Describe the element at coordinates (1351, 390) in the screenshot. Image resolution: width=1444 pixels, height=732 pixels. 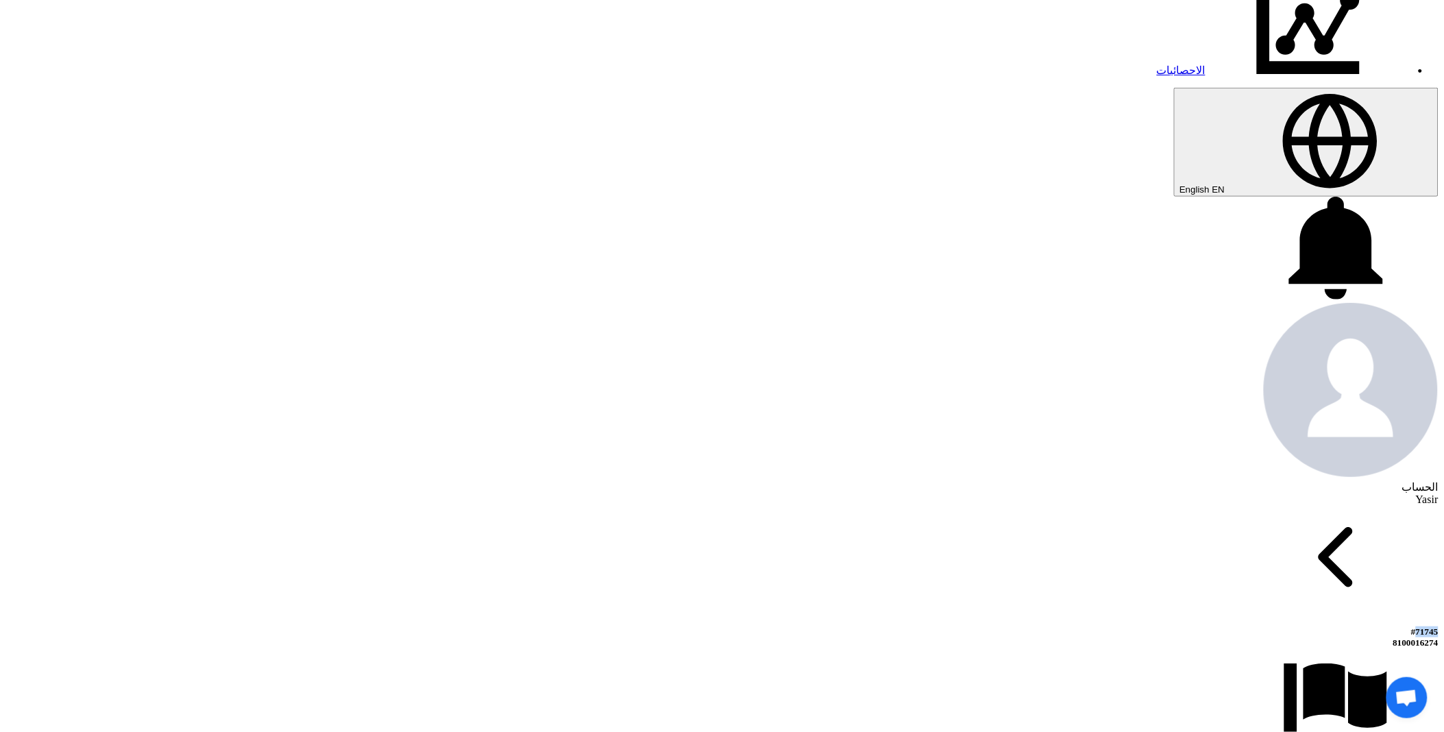
I see `img: profile_test.png` at that location.